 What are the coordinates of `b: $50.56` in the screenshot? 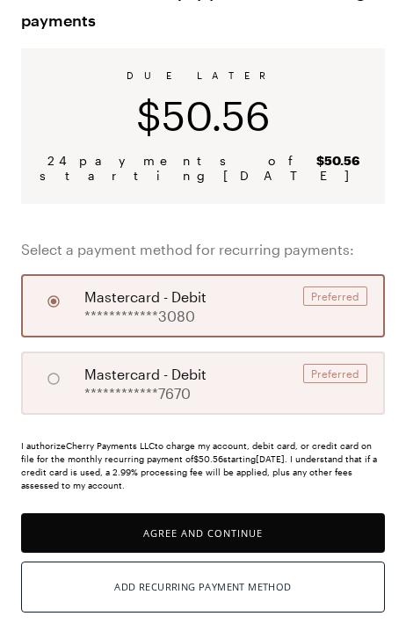 It's located at (337, 160).